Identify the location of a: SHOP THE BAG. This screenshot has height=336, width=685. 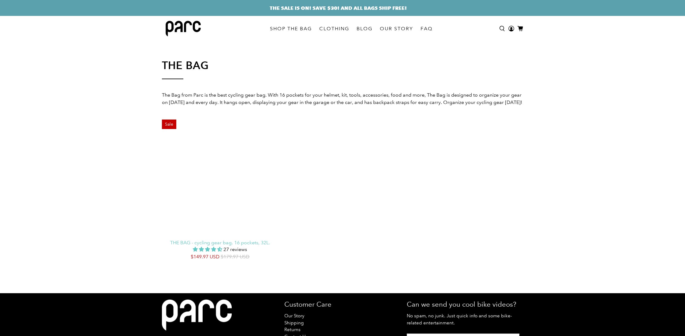
(291, 29).